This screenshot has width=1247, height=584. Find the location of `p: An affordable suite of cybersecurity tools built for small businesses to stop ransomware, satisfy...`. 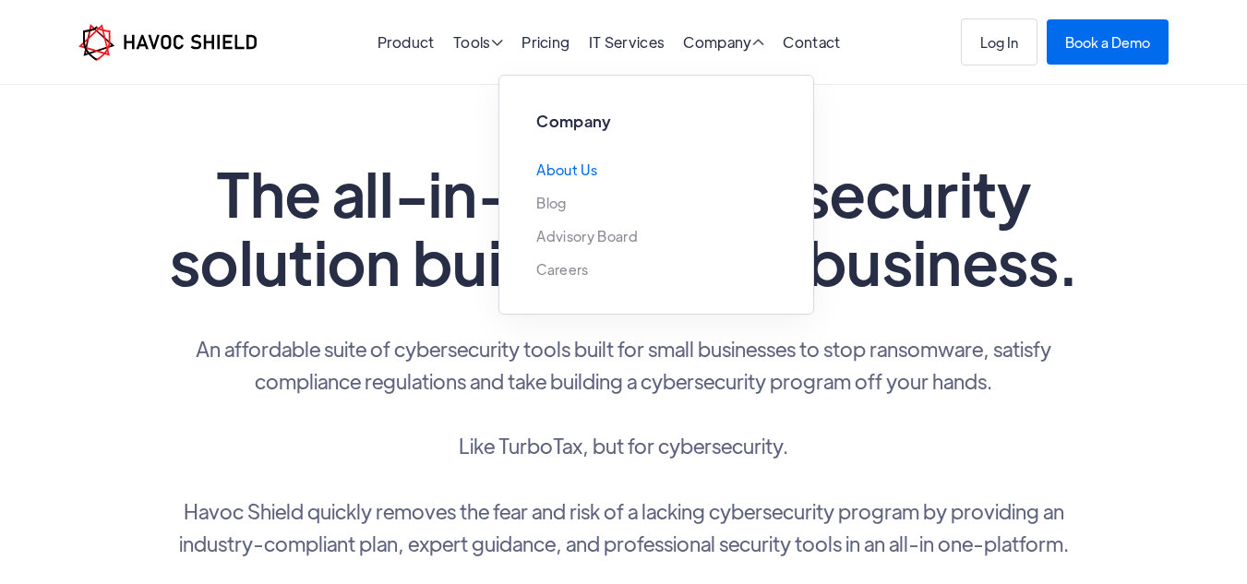

p: An affordable suite of cybersecurity tools built for small businesses to stop ransomware, satisfy... is located at coordinates (624, 446).